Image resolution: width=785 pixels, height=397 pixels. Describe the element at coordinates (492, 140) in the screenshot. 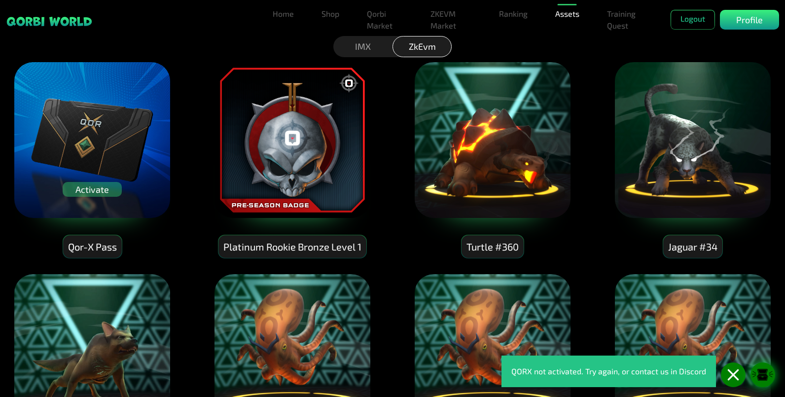

I see `img: Turtle #360` at that location.